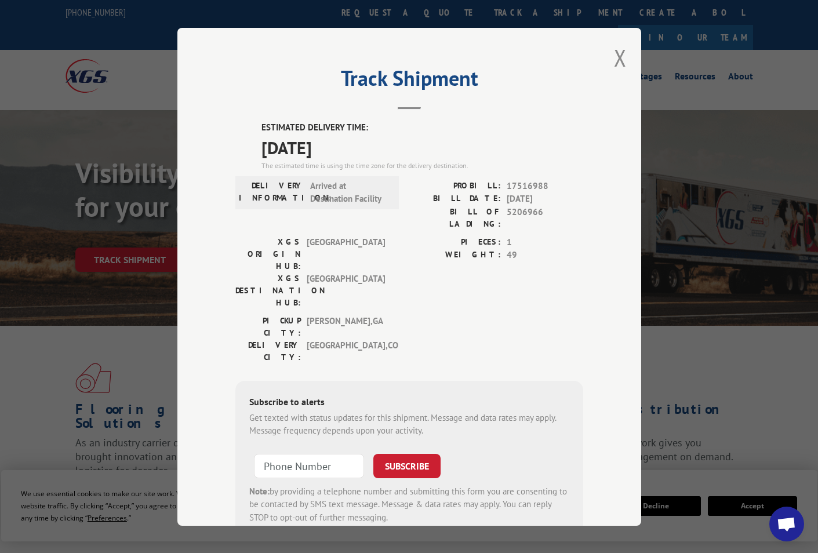  I want to click on span: 5206966, so click(545, 217).